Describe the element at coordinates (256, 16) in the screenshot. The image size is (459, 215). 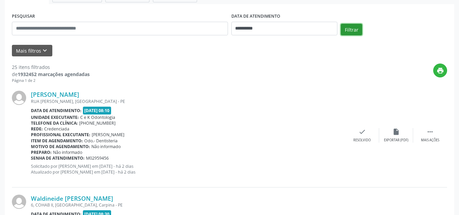
I see `label: DATA DE ATENDIMENTO` at that location.